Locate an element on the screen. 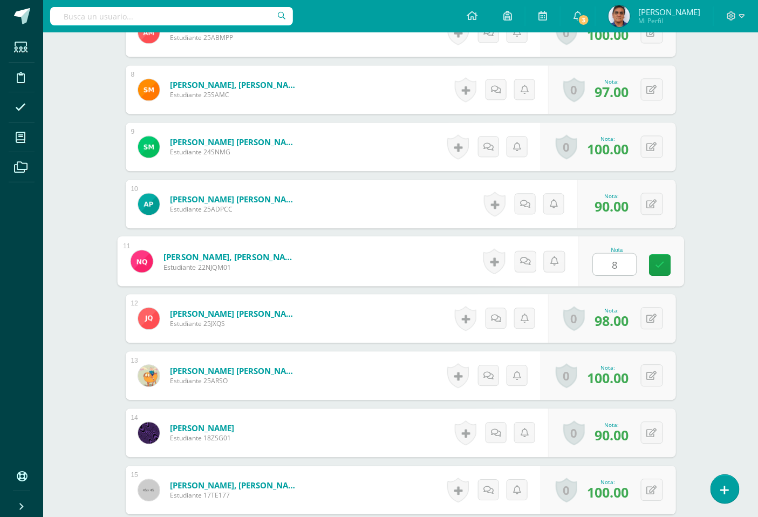 This screenshot has height=517, width=758. span: Estudiante 25ARSO is located at coordinates (235, 380).